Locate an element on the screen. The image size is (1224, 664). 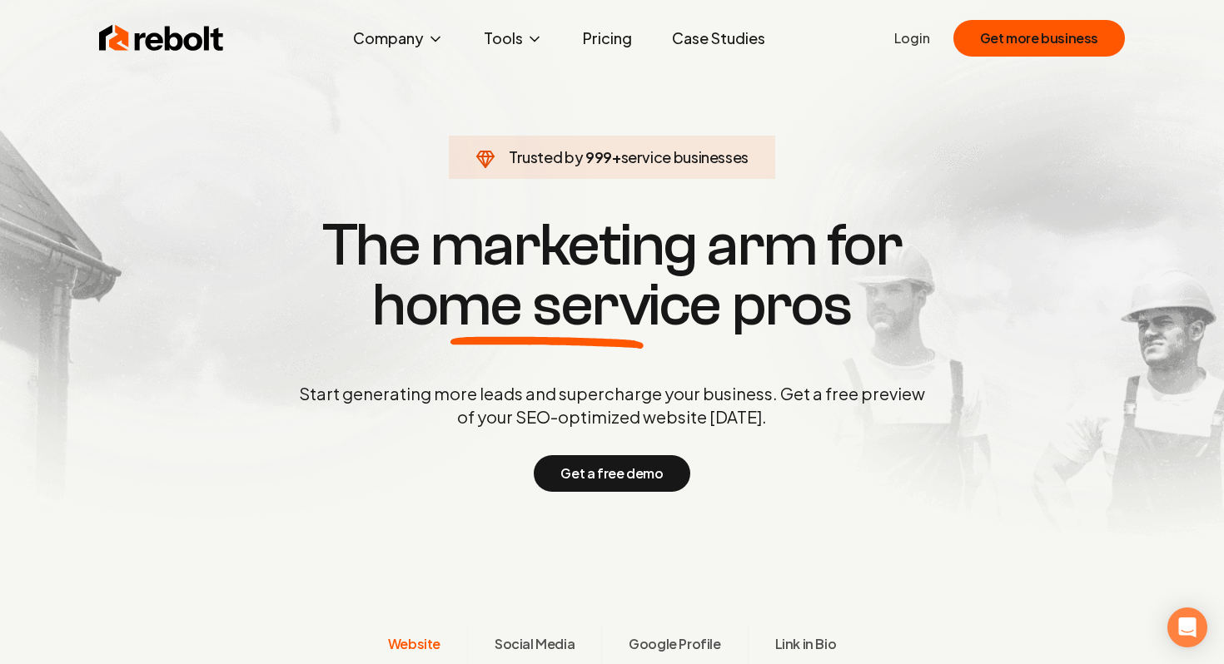
span: Trusted by is located at coordinates (545, 157).